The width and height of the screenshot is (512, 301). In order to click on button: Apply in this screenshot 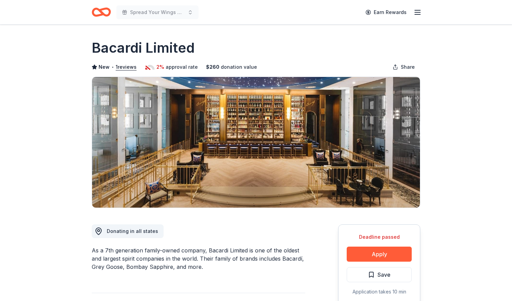, I will do `click(379, 254)`.